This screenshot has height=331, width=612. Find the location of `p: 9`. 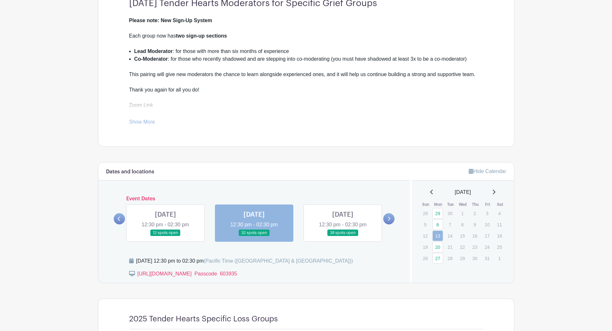

p: 9 is located at coordinates (474, 224).